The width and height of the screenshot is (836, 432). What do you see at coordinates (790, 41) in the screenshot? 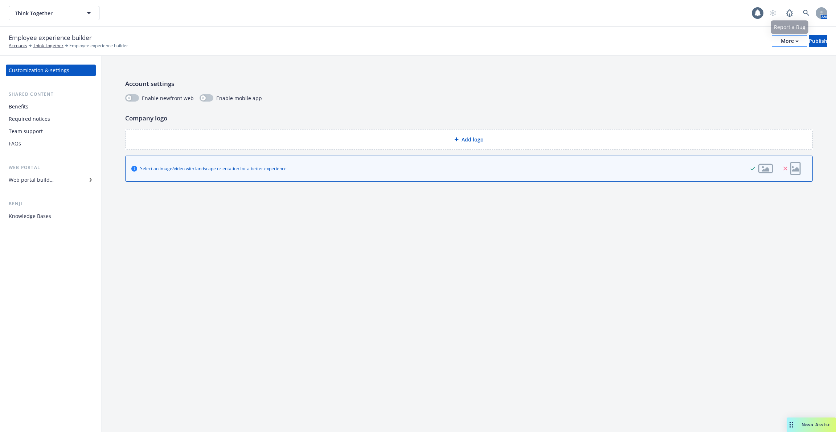
I see `button: More` at bounding box center [790, 41].